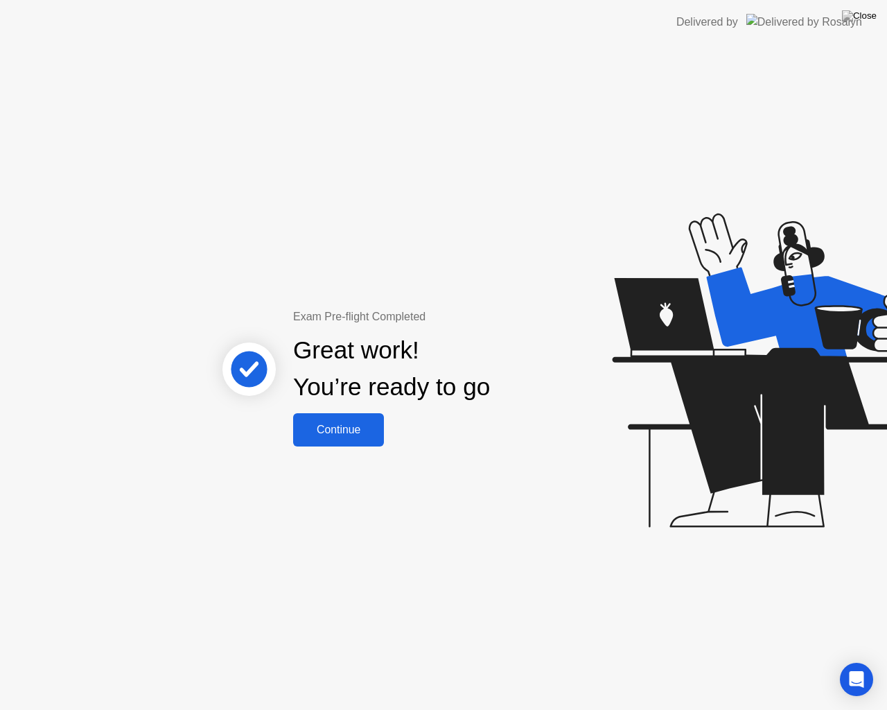  What do you see at coordinates (707, 22) in the screenshot?
I see `div: Delivered by` at bounding box center [707, 22].